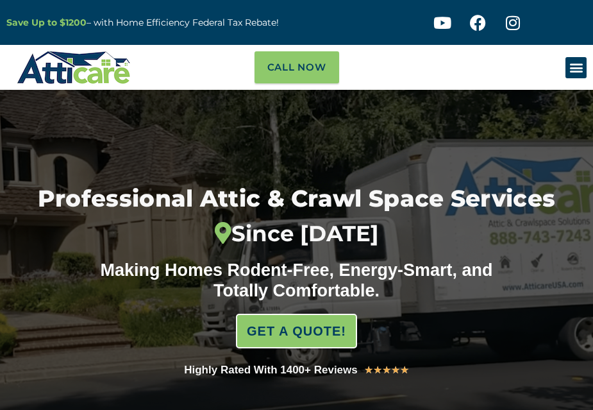  Describe the element at coordinates (148, 22) in the screenshot. I see `p: – with Home Efficiency Federal Tax Rebate!` at that location.